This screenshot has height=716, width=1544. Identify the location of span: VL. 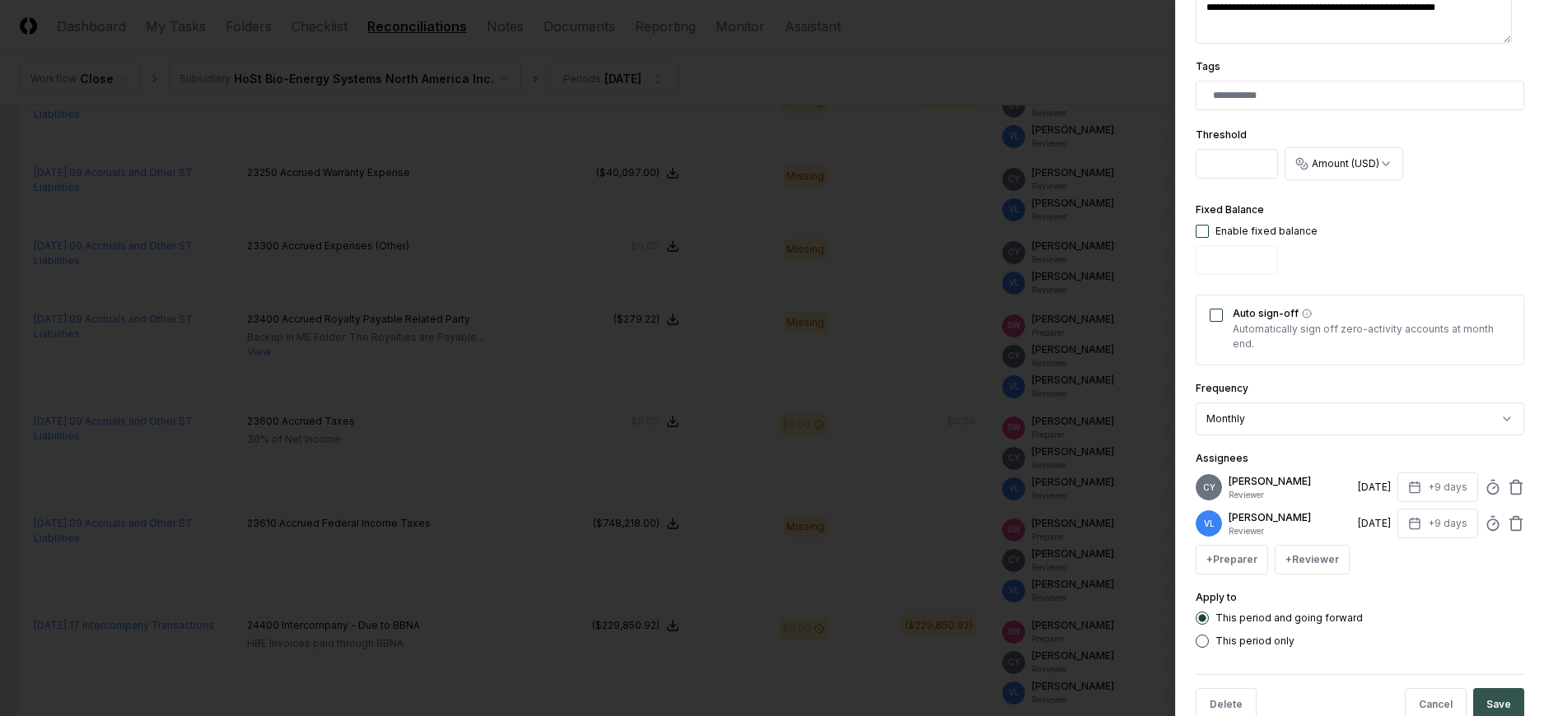
(1209, 524).